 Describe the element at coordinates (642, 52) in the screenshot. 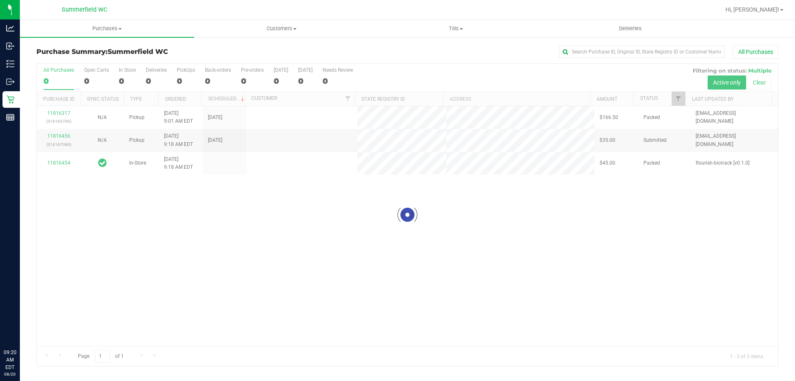

I see `input: Search Purchase ID, Original ID, State Registry ID or Customer Name...` at that location.